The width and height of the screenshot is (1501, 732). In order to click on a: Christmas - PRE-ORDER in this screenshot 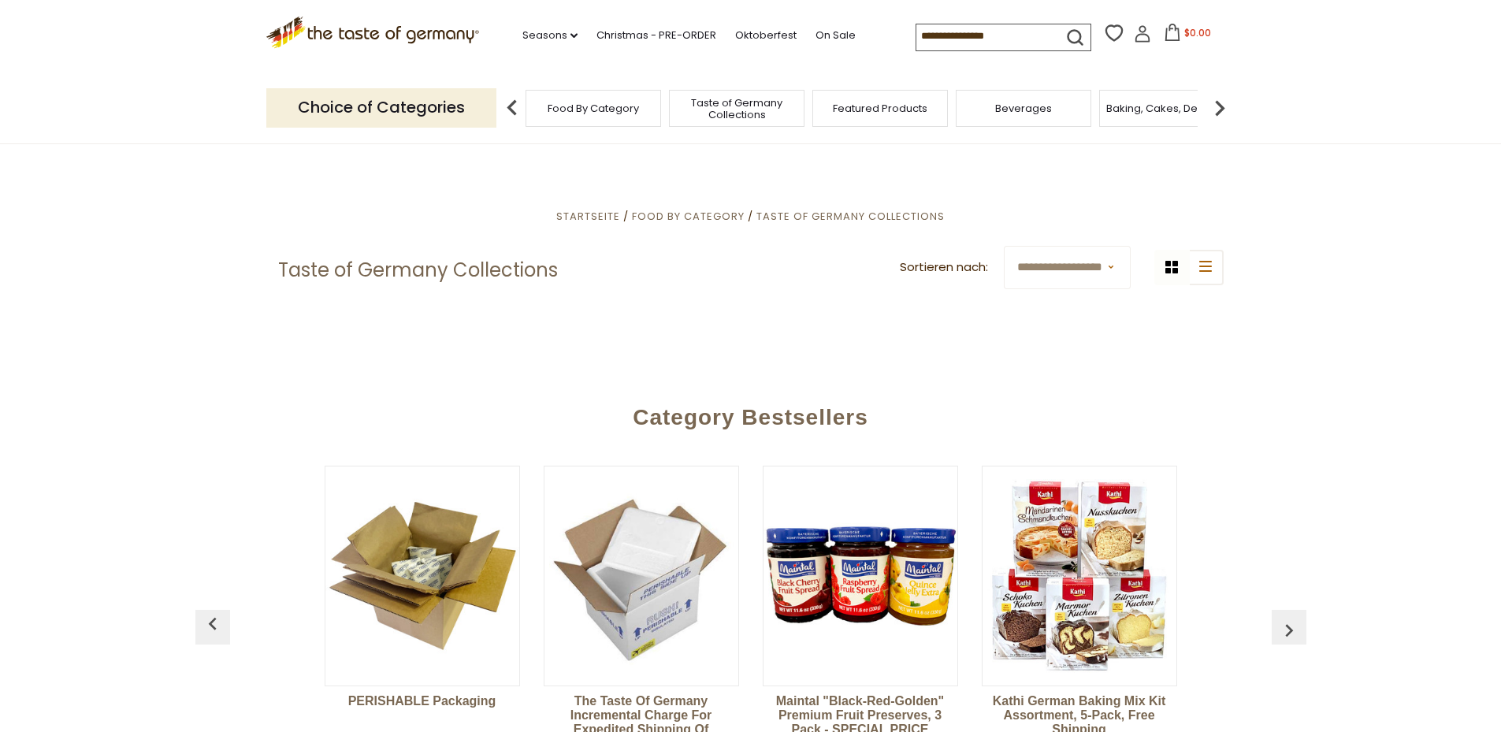, I will do `click(656, 35)`.